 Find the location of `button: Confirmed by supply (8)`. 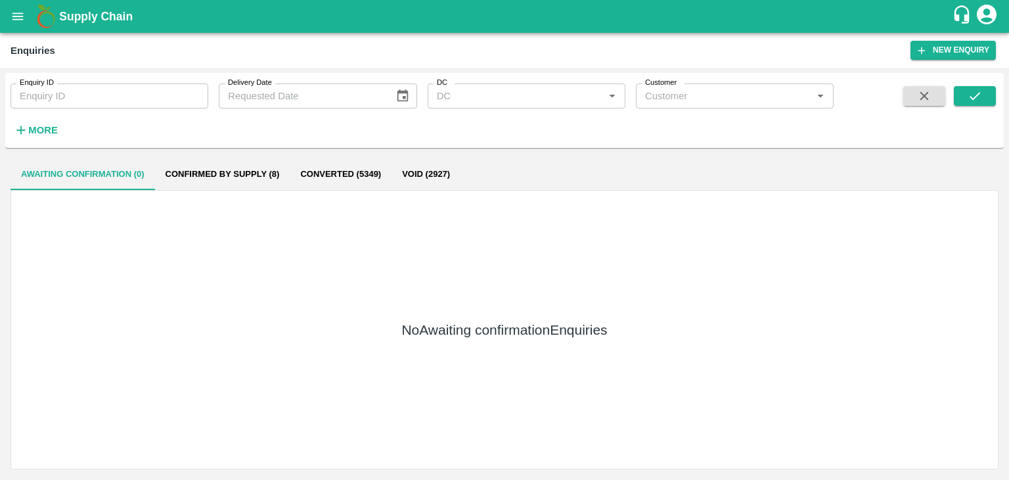

button: Confirmed by supply (8) is located at coordinates (223, 174).